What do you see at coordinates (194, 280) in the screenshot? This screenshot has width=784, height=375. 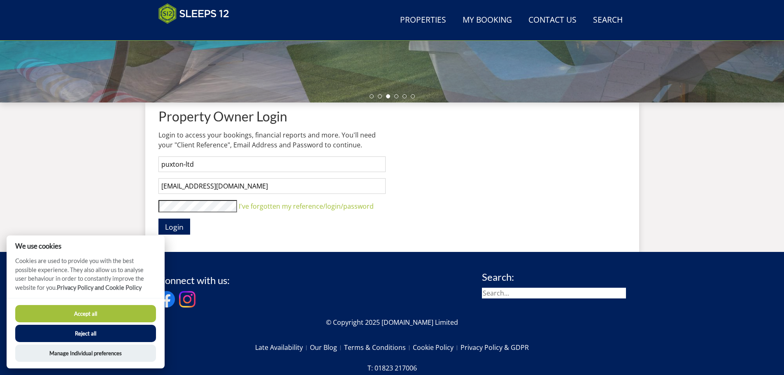 I see `h3: Connect with us:` at bounding box center [194, 280].